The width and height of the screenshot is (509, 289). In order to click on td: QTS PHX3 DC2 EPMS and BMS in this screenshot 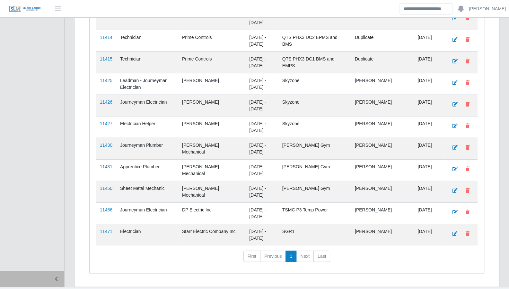, I will do `click(315, 40)`.